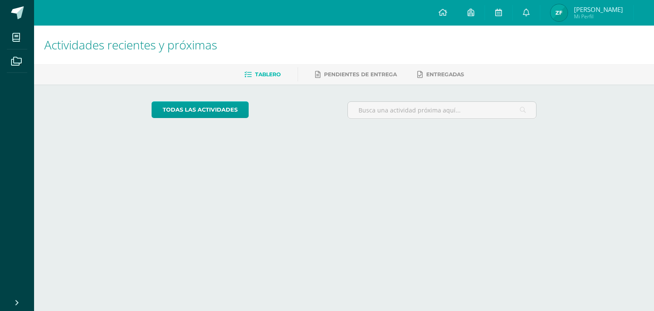 This screenshot has width=654, height=311. I want to click on span: Pendientes de entrega, so click(360, 74).